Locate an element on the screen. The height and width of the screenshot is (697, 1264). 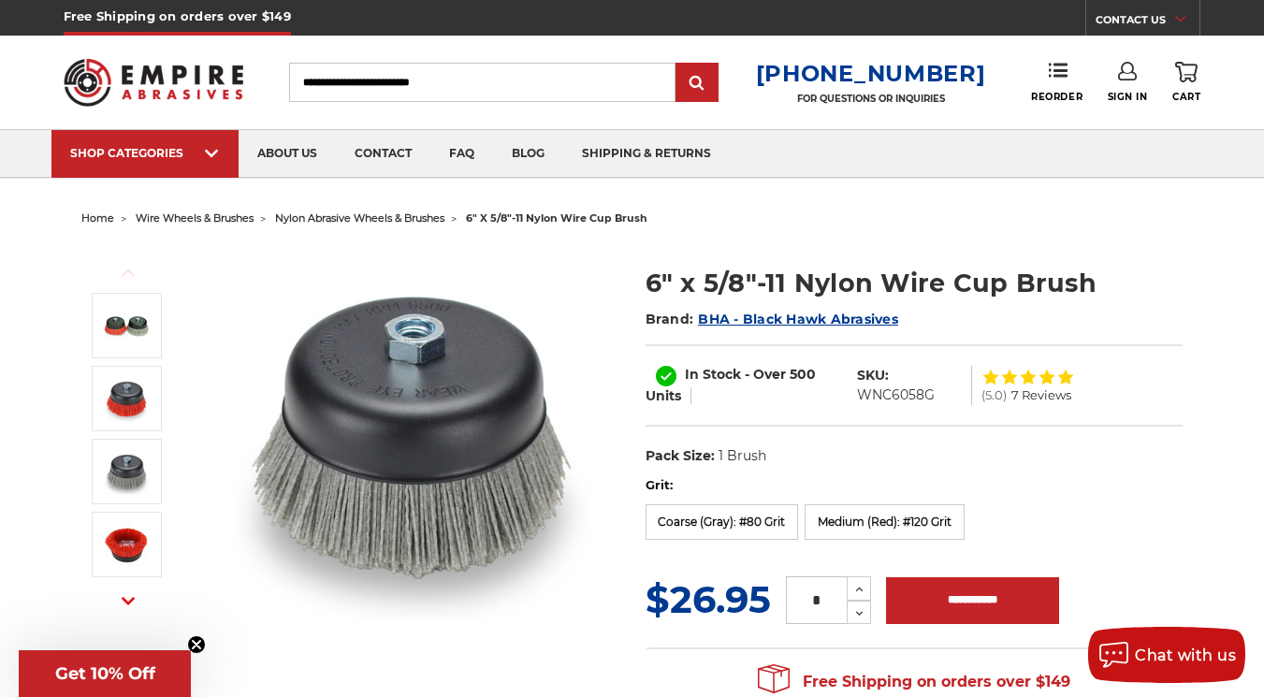
span: Cart is located at coordinates (1187, 96).